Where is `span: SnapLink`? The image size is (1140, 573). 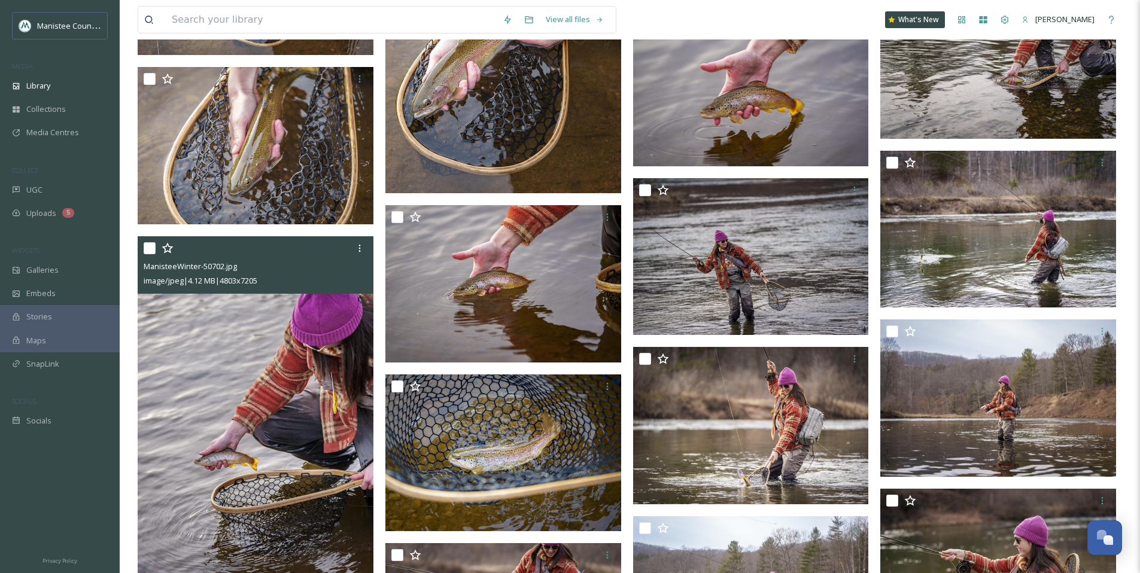
span: SnapLink is located at coordinates (42, 364).